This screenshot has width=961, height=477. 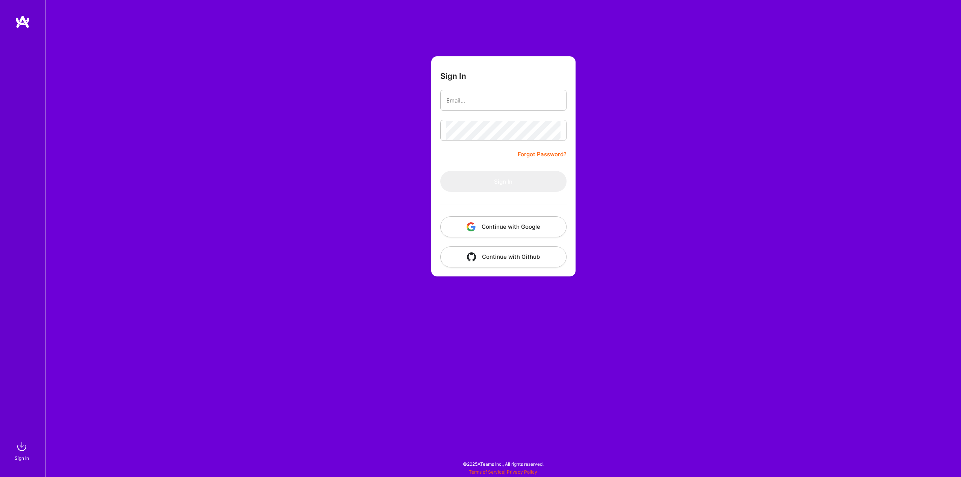 What do you see at coordinates (22, 458) in the screenshot?
I see `div: Sign In` at bounding box center [22, 458].